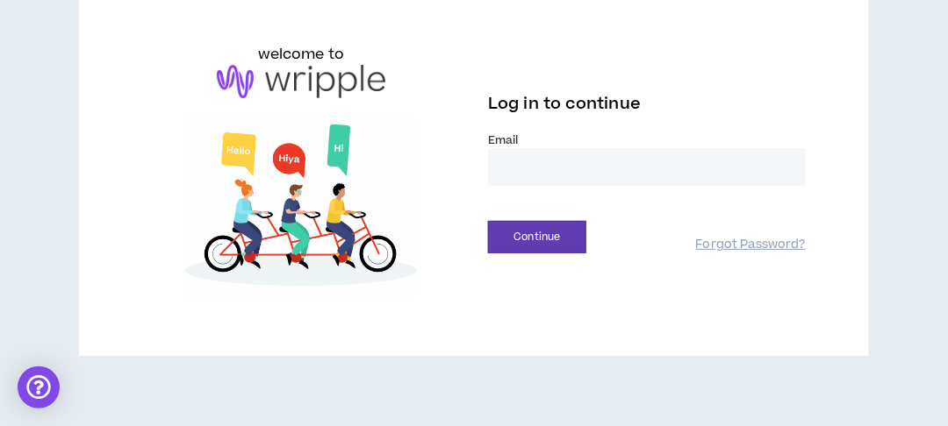 The image size is (948, 426). Describe the element at coordinates (647, 140) in the screenshot. I see `label: Email` at that location.